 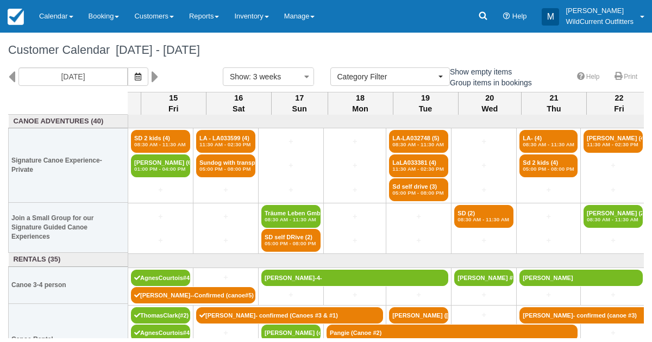 What do you see at coordinates (299, 103) in the screenshot?
I see `th: 17 Sun` at bounding box center [299, 103].